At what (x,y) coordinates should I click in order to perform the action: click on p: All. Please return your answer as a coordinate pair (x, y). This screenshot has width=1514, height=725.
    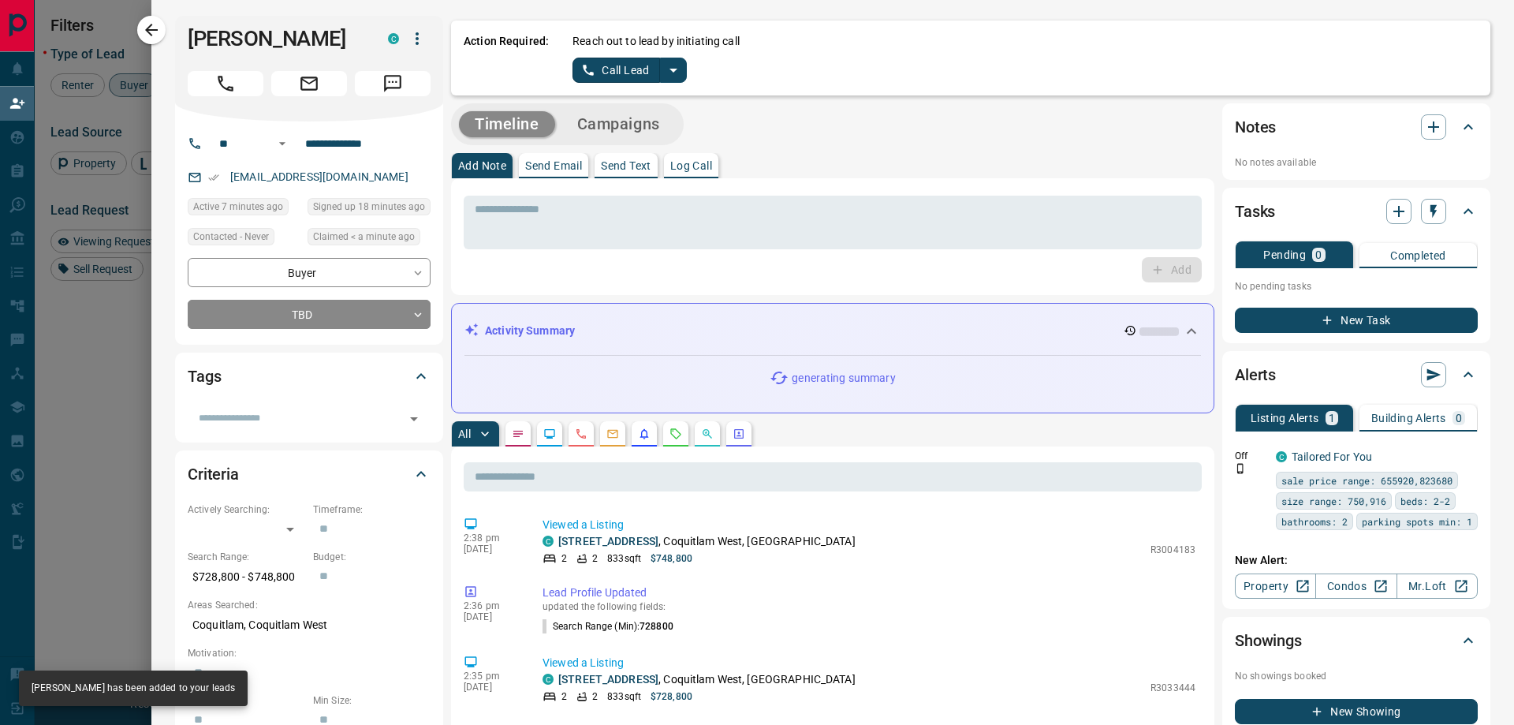
    Looking at the image, I should click on (464, 434).